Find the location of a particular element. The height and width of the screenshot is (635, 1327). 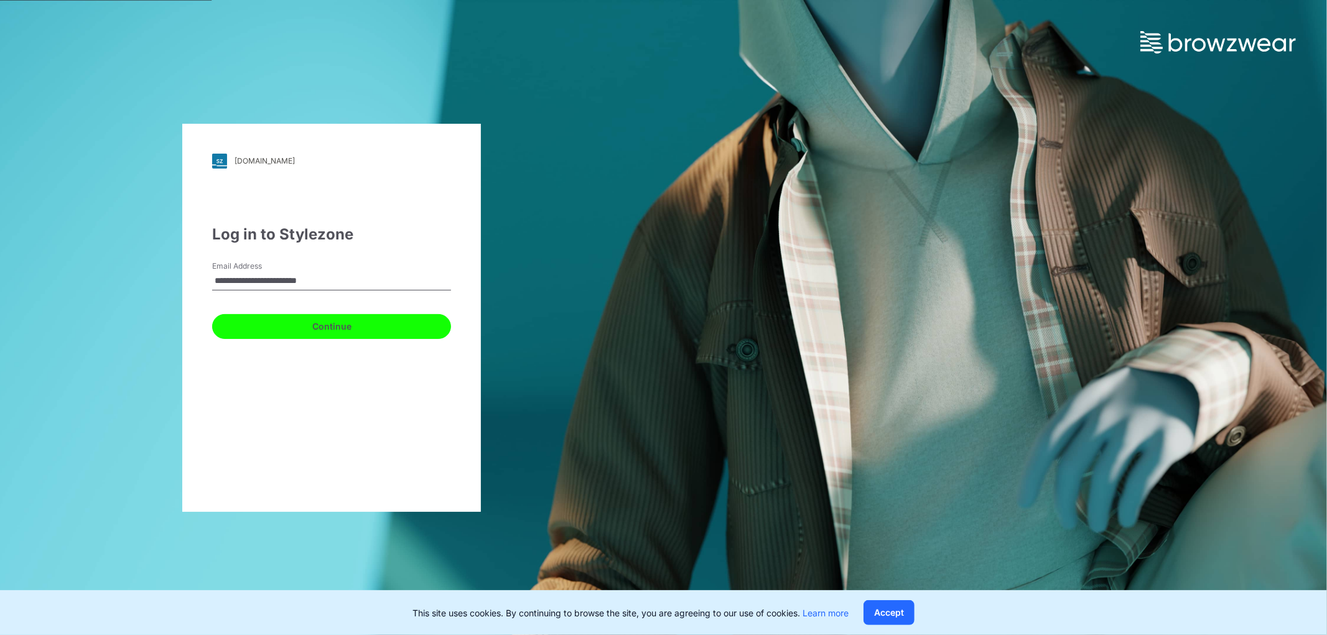

button: Accept is located at coordinates (889, 613).